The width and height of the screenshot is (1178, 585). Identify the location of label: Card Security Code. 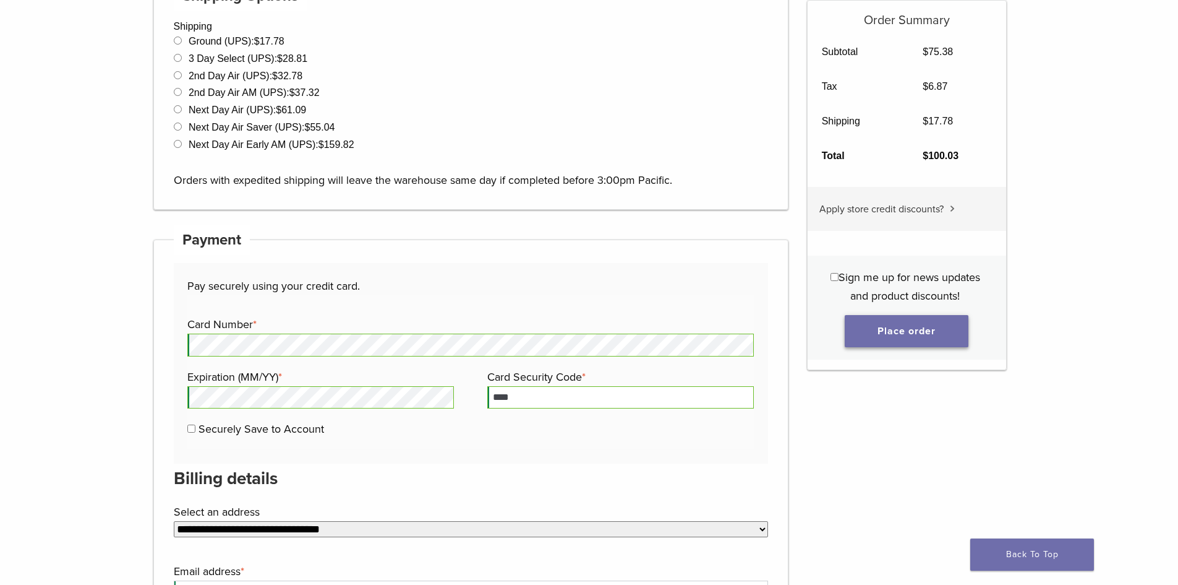
(619, 377).